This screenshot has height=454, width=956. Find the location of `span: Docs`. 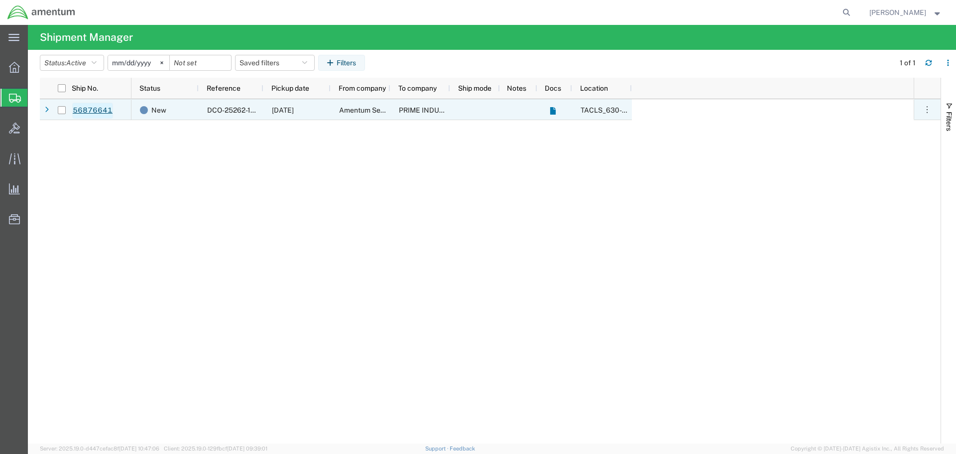

span: Docs is located at coordinates (553, 88).